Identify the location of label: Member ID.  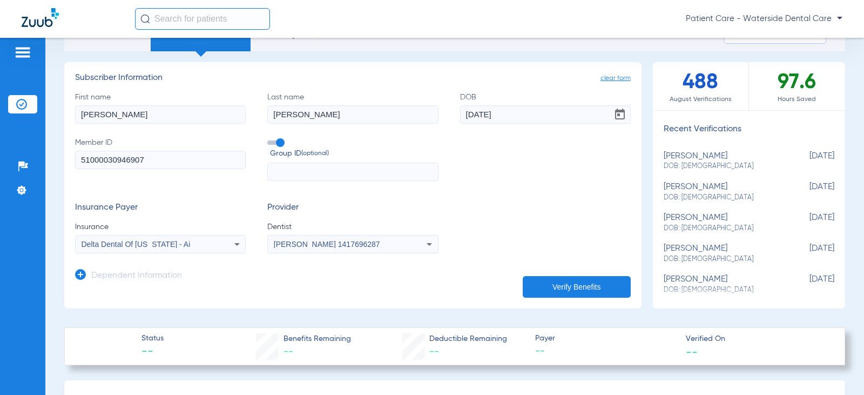
(160, 159).